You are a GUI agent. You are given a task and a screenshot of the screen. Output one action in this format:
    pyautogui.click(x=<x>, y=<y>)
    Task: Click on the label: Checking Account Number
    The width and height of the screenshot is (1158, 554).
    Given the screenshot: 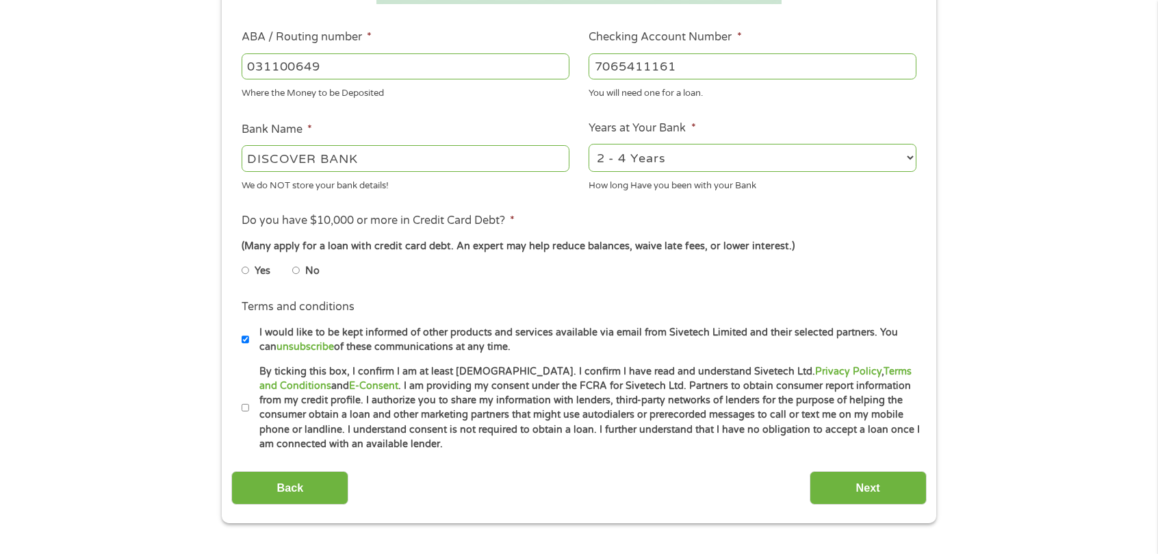 What is the action you would take?
    pyautogui.click(x=665, y=37)
    